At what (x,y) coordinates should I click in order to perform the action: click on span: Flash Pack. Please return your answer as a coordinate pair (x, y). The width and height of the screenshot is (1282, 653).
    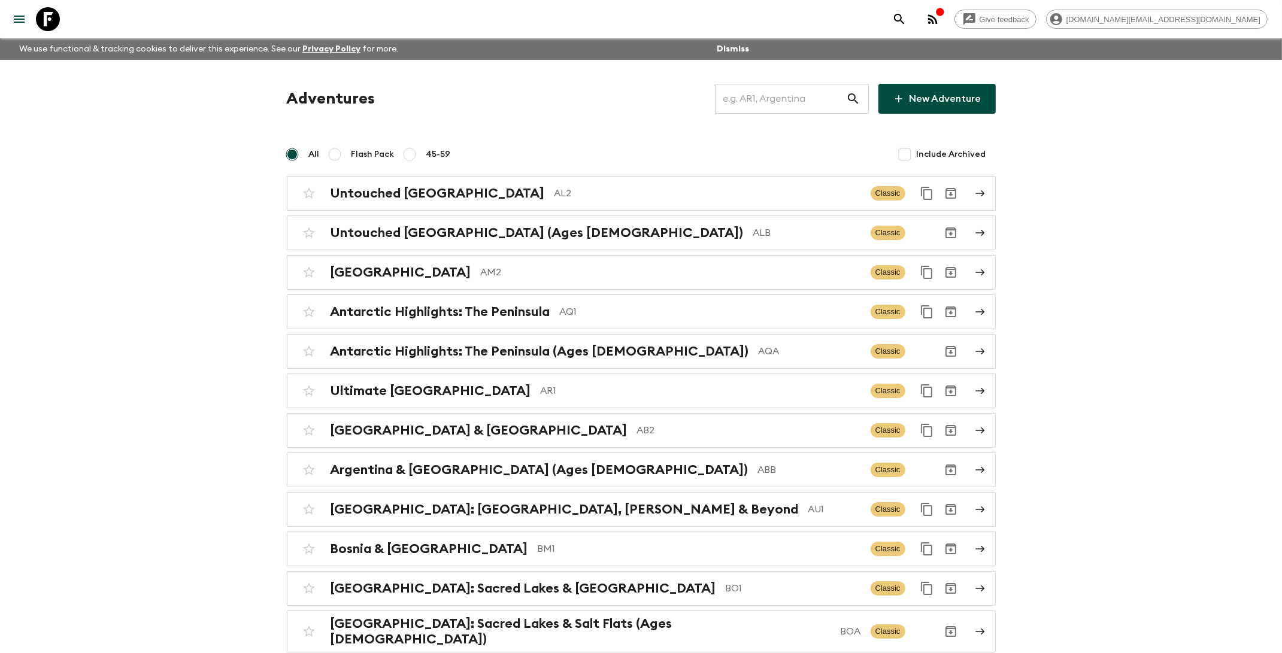
    Looking at the image, I should click on (373, 154).